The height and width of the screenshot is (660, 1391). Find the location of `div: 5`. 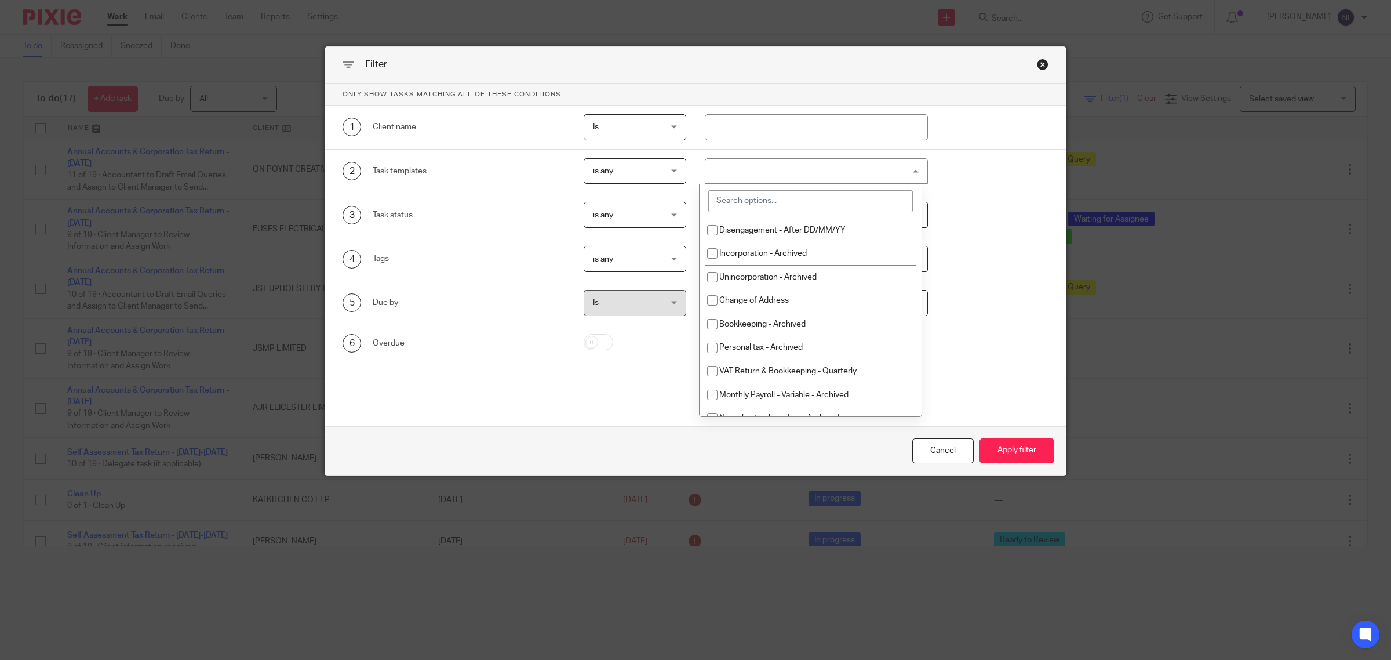

div: 5 is located at coordinates (352, 303).